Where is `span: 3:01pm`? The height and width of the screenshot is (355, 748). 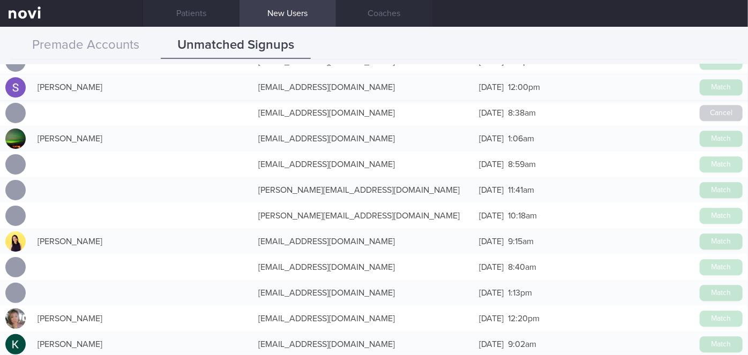
span: 3:01pm is located at coordinates (521, 62).